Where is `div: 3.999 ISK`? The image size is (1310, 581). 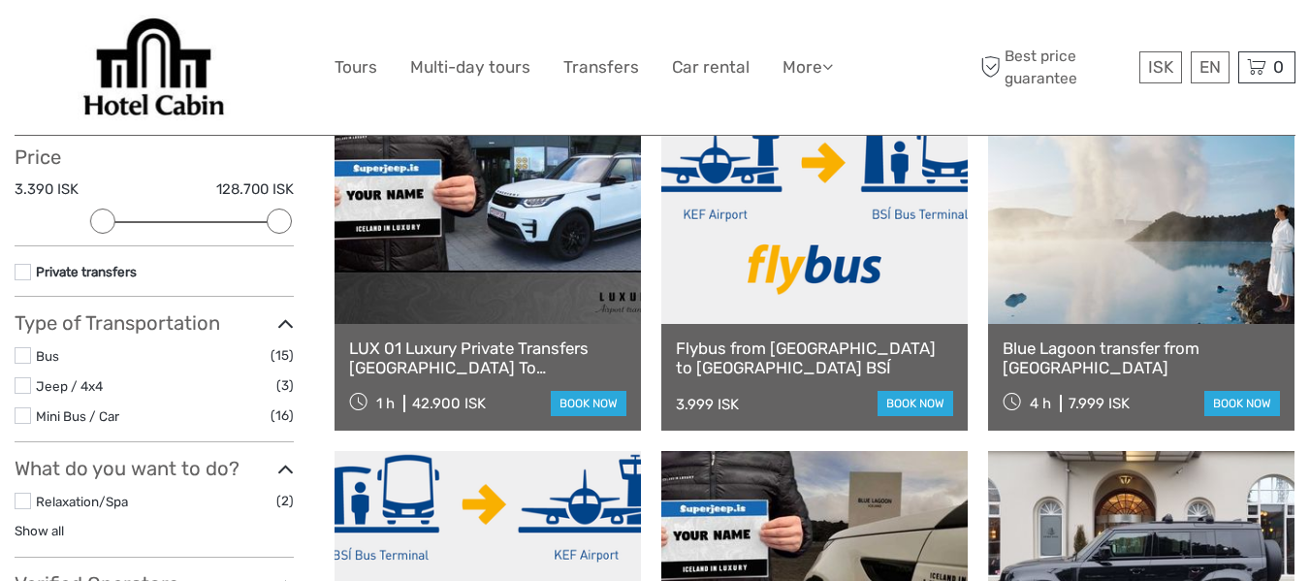
div: 3.999 ISK is located at coordinates (707, 404).